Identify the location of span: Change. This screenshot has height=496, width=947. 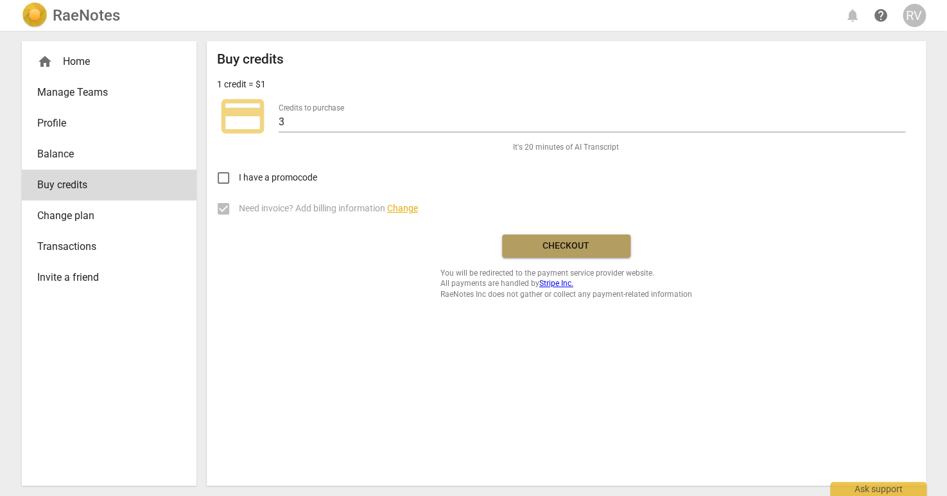
(403, 208).